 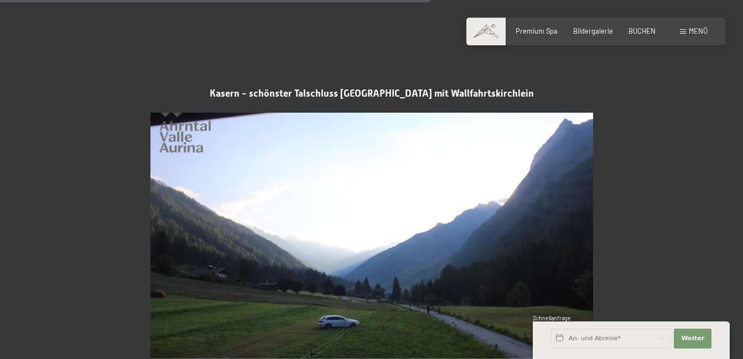 What do you see at coordinates (641, 31) in the screenshot?
I see `a: BUCHEN` at bounding box center [641, 31].